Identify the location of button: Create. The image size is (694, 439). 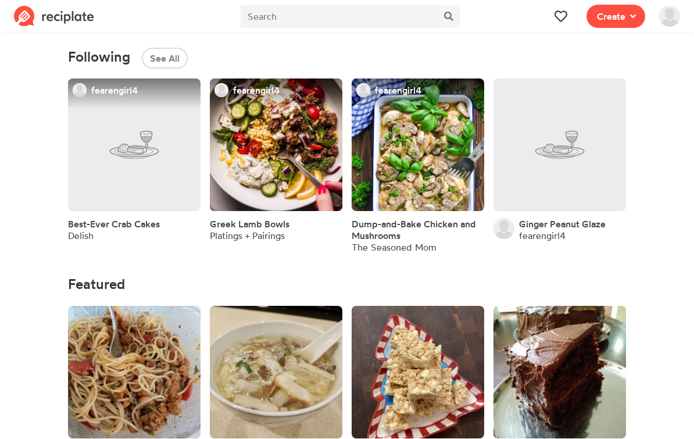
(616, 16).